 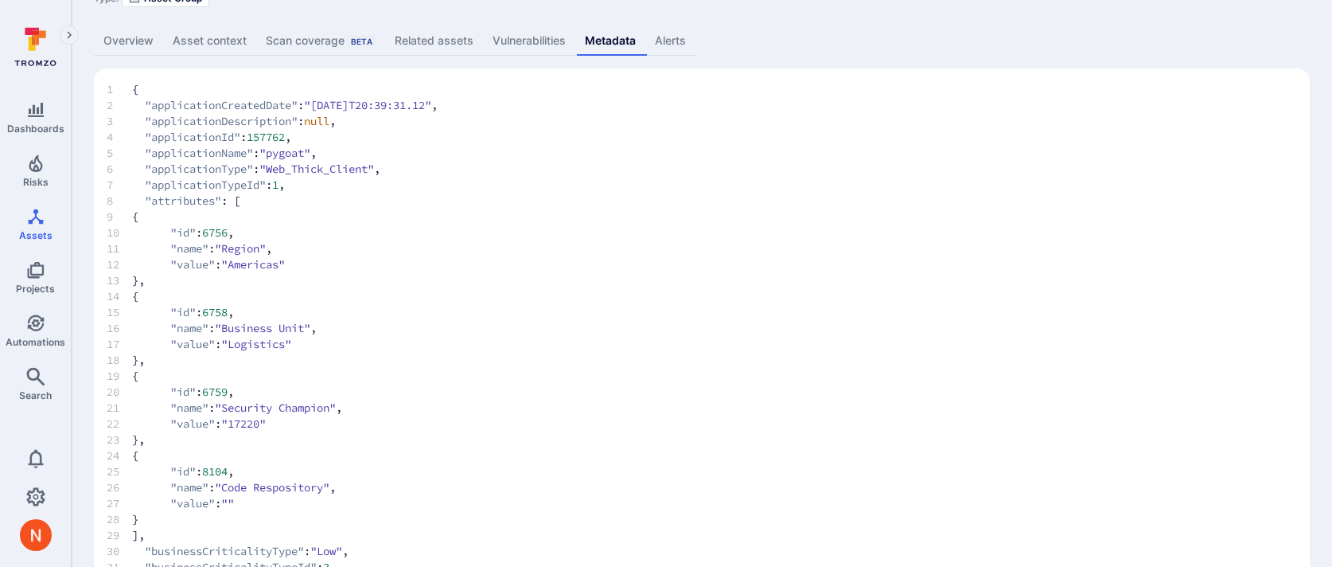 I want to click on span: 6, so click(x=119, y=169).